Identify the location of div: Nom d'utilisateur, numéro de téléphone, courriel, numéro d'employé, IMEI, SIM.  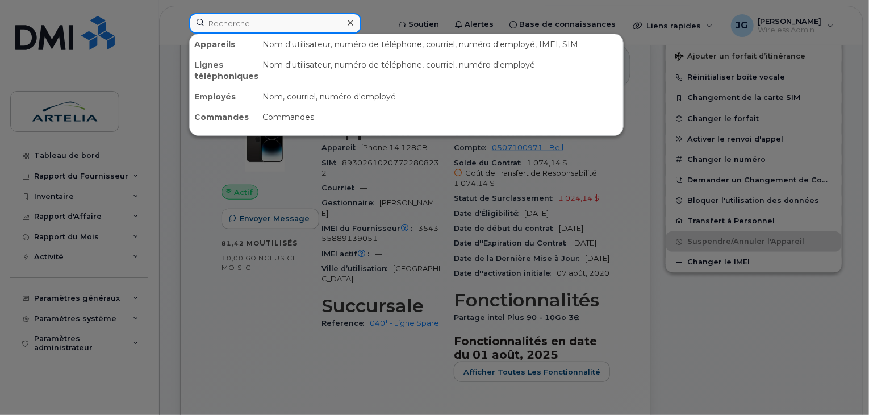
(440, 44).